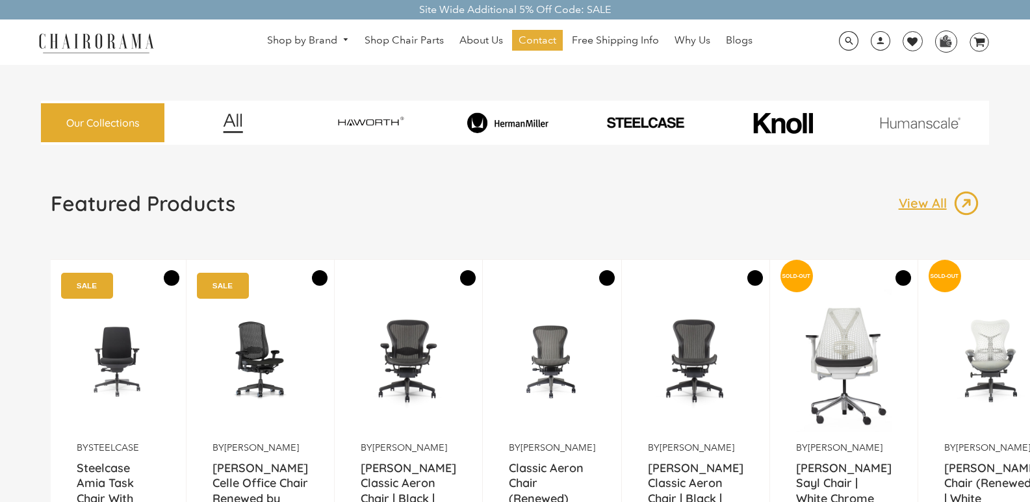 The image size is (1030, 502). I want to click on a: Shop by Brand, so click(308, 40).